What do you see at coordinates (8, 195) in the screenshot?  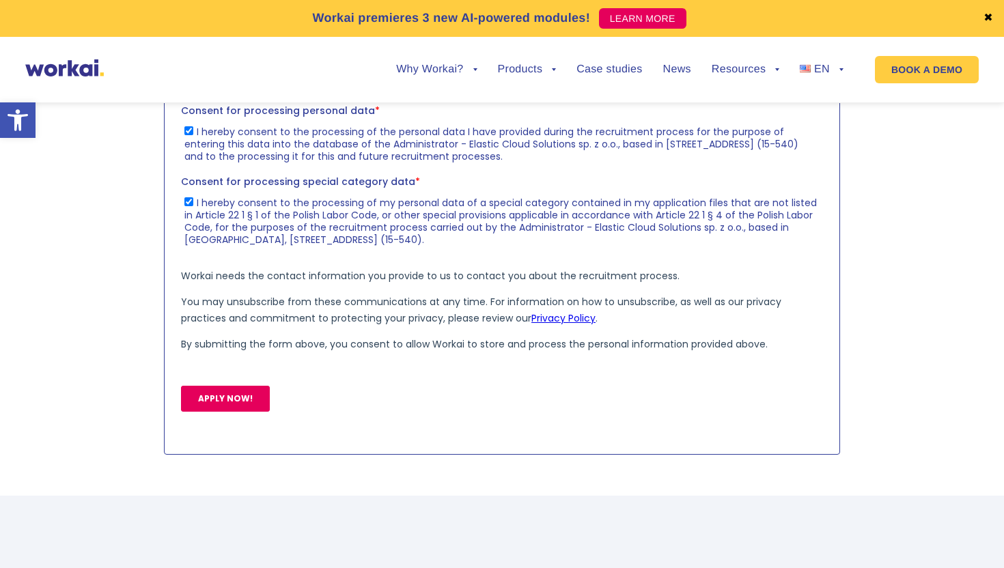 I see `input: I hereby consent to the processing of the personal data I have provided during the recruitment pr...` at bounding box center [8, 195].